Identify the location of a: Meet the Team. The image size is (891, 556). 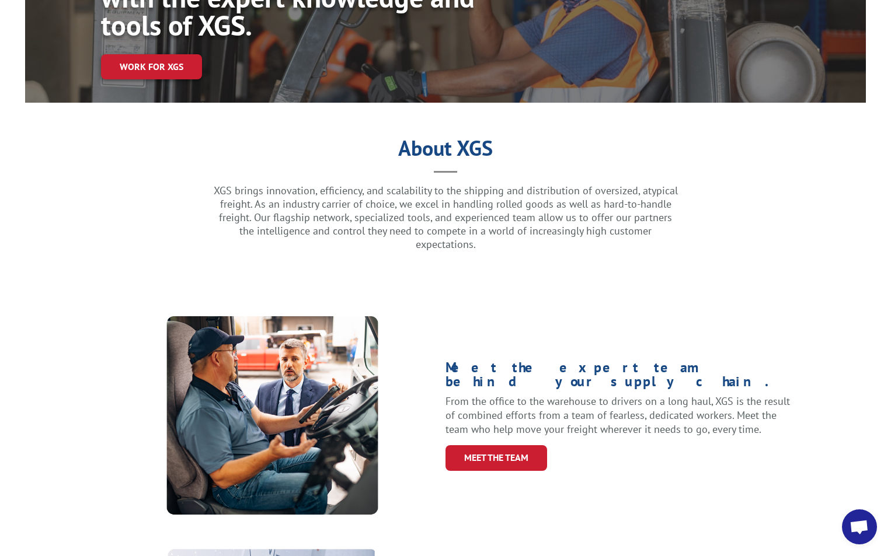
(496, 458).